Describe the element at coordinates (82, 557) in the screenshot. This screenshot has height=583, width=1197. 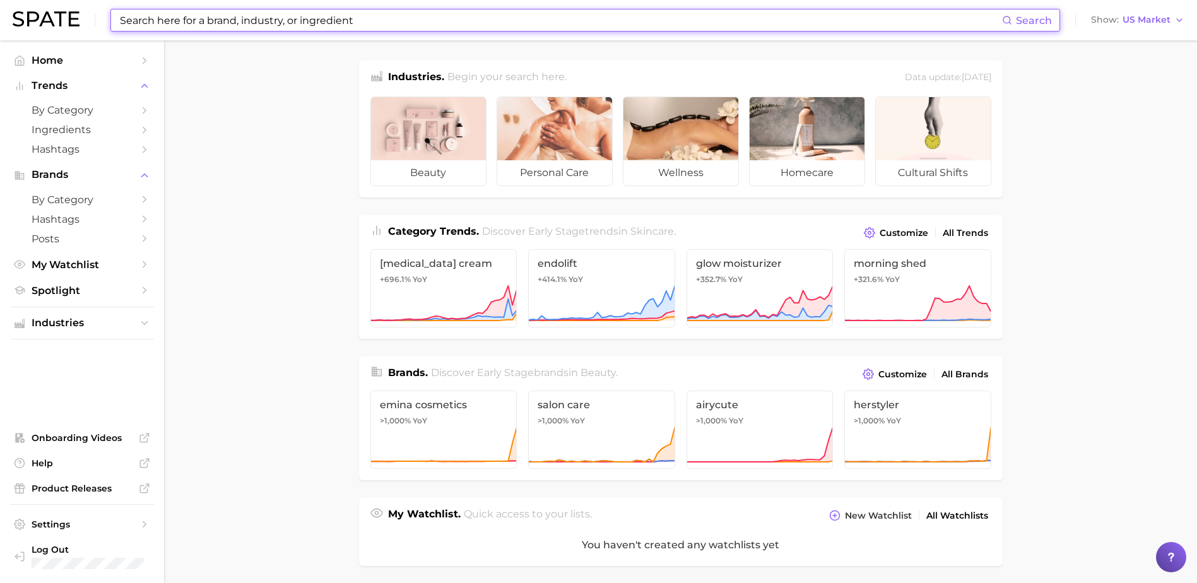
I see `a: Log out. Currently logged in with e-mail ltal@gattefossecorp.com.` at that location.